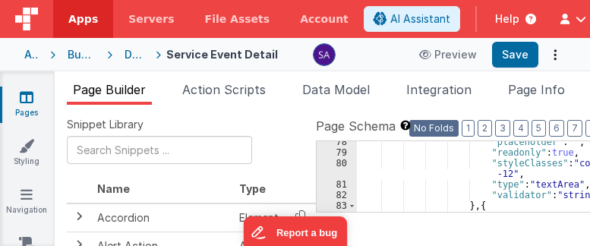 The image size is (590, 246). I want to click on div: 82, so click(337, 195).